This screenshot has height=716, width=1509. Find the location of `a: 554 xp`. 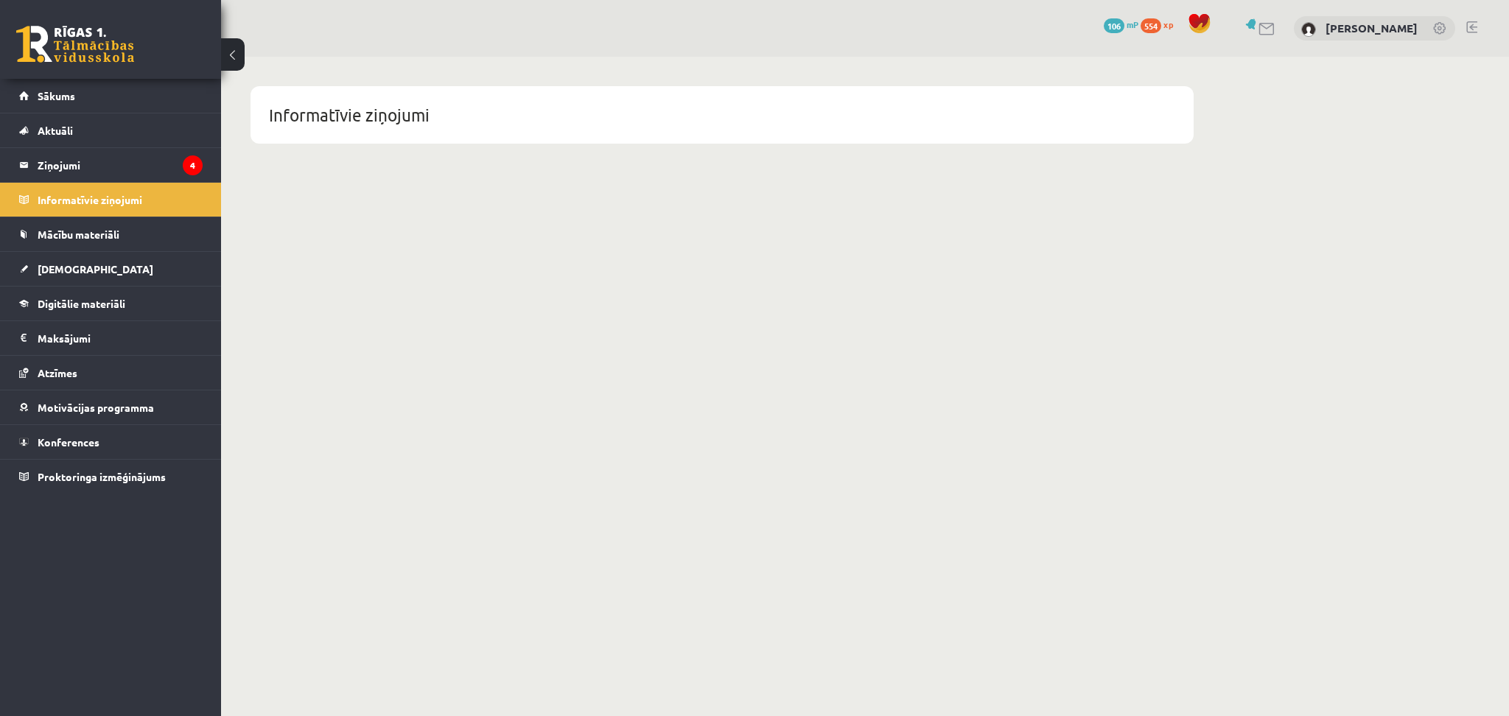

a: 554 xp is located at coordinates (1160, 24).